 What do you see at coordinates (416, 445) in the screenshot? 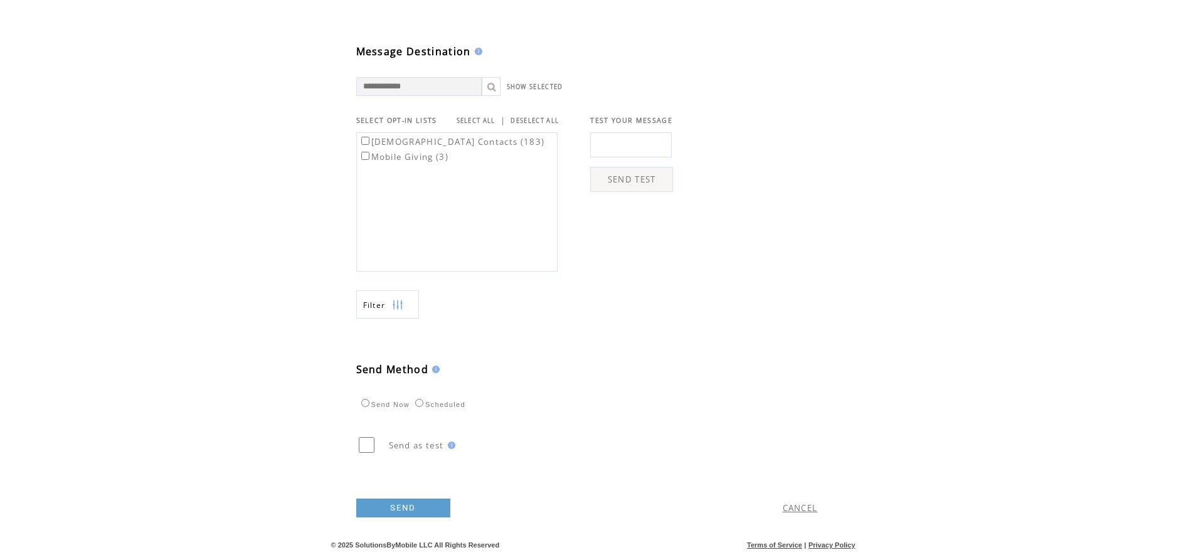
I see `span: Send as test` at bounding box center [416, 445].